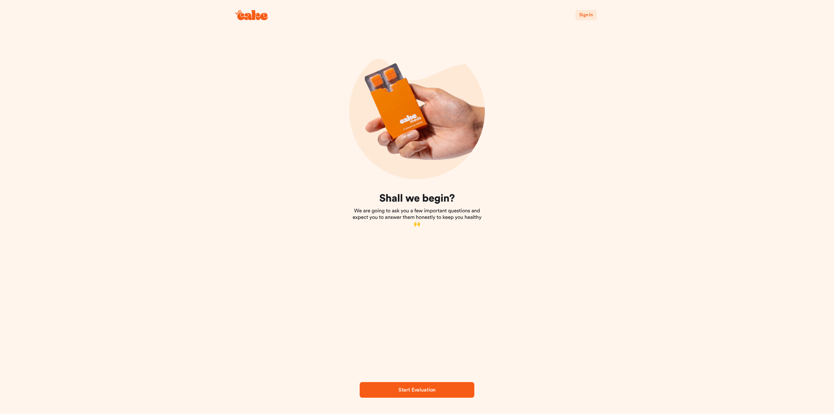 This screenshot has width=834, height=414. What do you see at coordinates (417, 390) in the screenshot?
I see `span: Start Evaluation` at bounding box center [417, 390].